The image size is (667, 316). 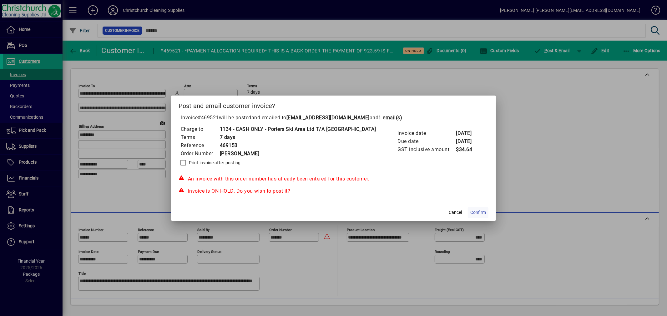 I want to click on div: Invoice is ON HOLD. Do you wish to post it?, so click(x=334, y=191).